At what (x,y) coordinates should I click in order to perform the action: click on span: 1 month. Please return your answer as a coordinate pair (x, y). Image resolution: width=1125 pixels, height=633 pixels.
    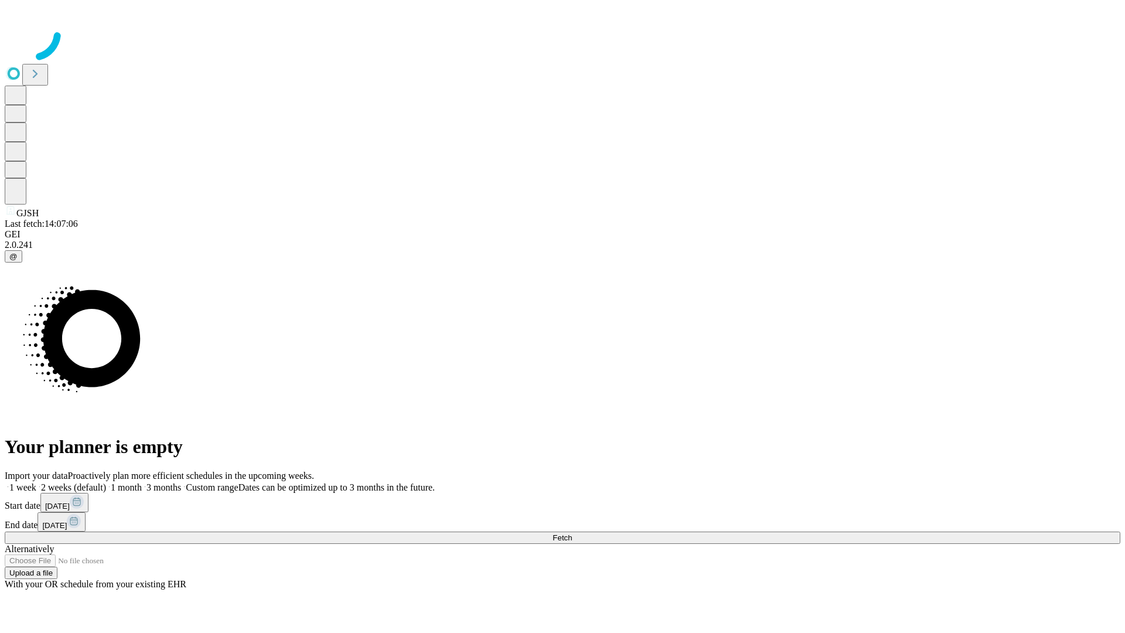
    Looking at the image, I should click on (126, 487).